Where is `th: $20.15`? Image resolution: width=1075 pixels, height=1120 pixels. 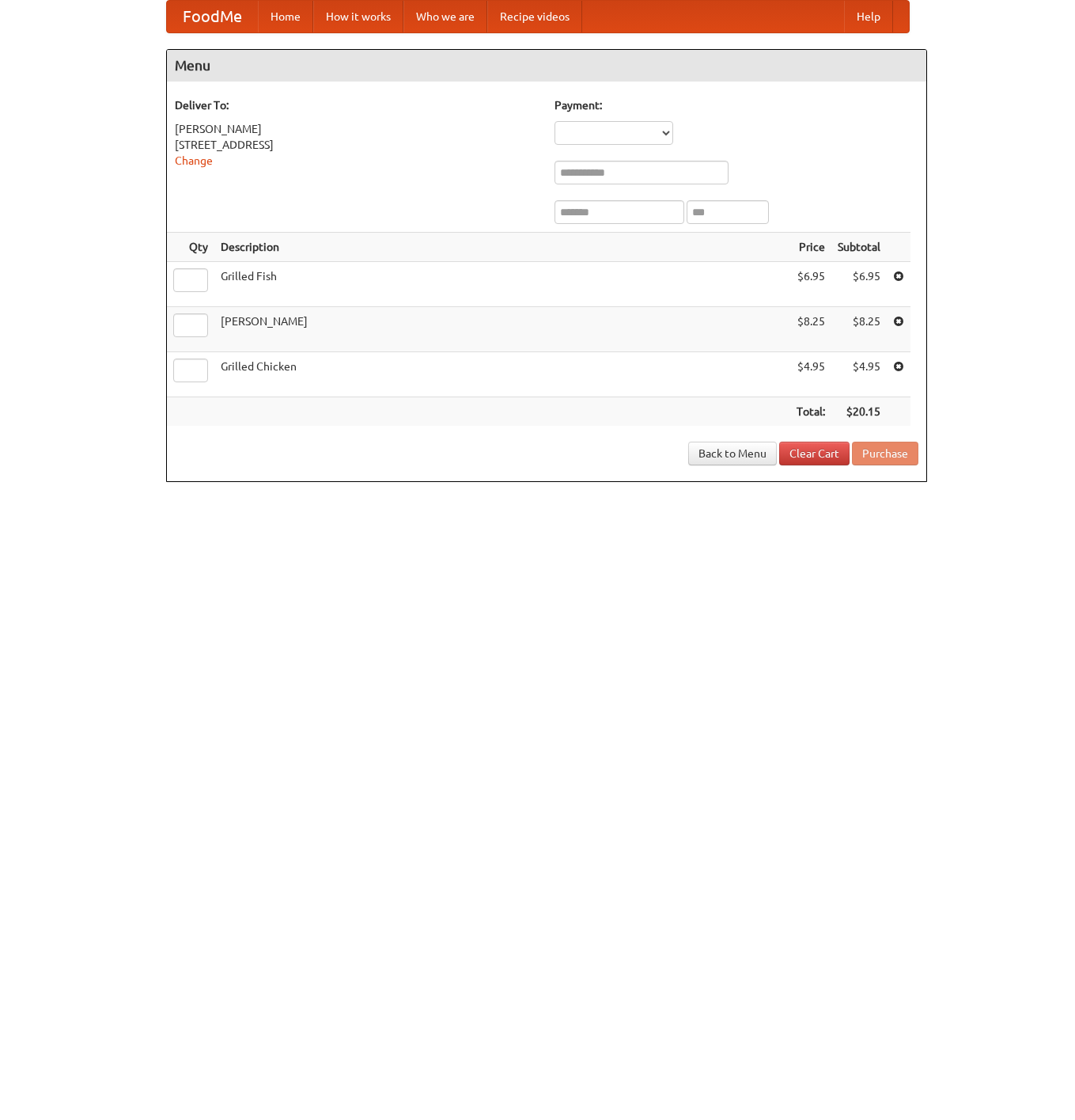 th: $20.15 is located at coordinates (859, 411).